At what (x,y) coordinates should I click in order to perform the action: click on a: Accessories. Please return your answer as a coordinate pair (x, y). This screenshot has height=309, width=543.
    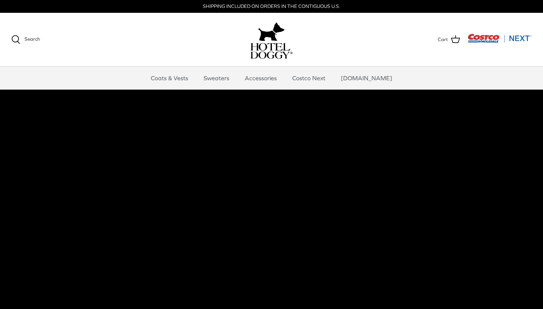
    Looking at the image, I should click on (260, 78).